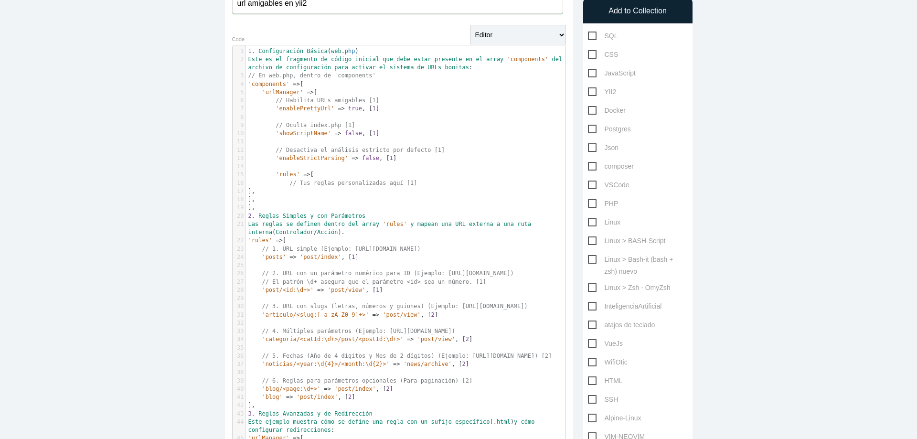  What do you see at coordinates (260, 232) in the screenshot?
I see `span: interna` at bounding box center [260, 232].